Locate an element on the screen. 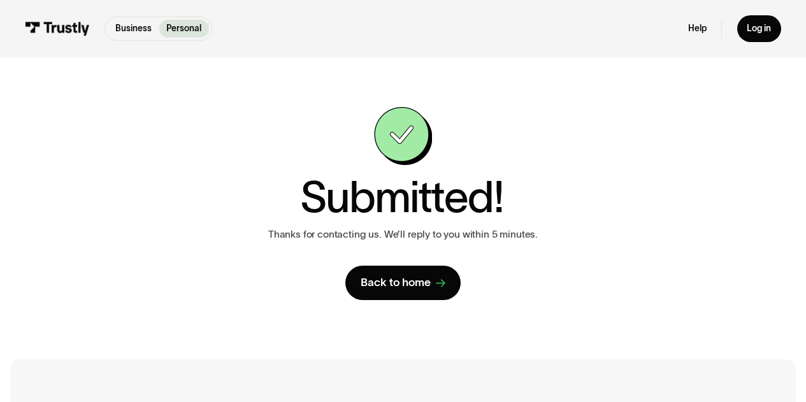 This screenshot has width=806, height=402. div: Log in is located at coordinates (758, 29).